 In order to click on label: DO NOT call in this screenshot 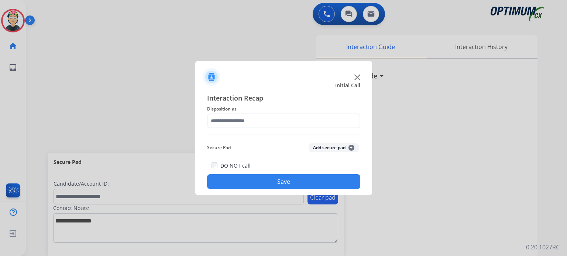, I will do `click(235, 166)`.